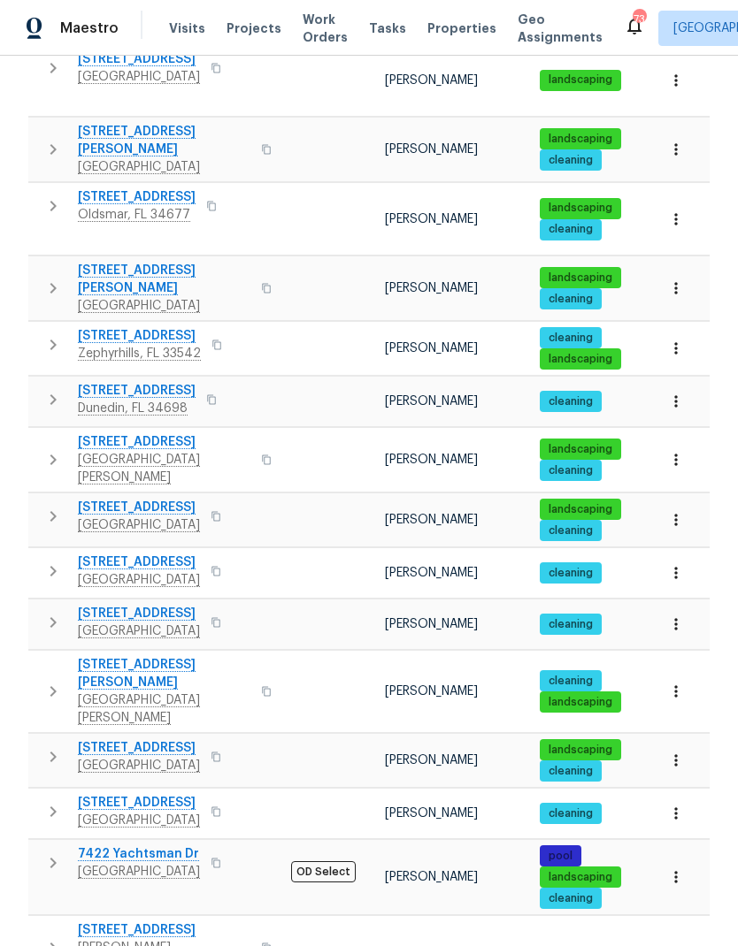  What do you see at coordinates (187, 28) in the screenshot?
I see `span: Visits` at bounding box center [187, 28].